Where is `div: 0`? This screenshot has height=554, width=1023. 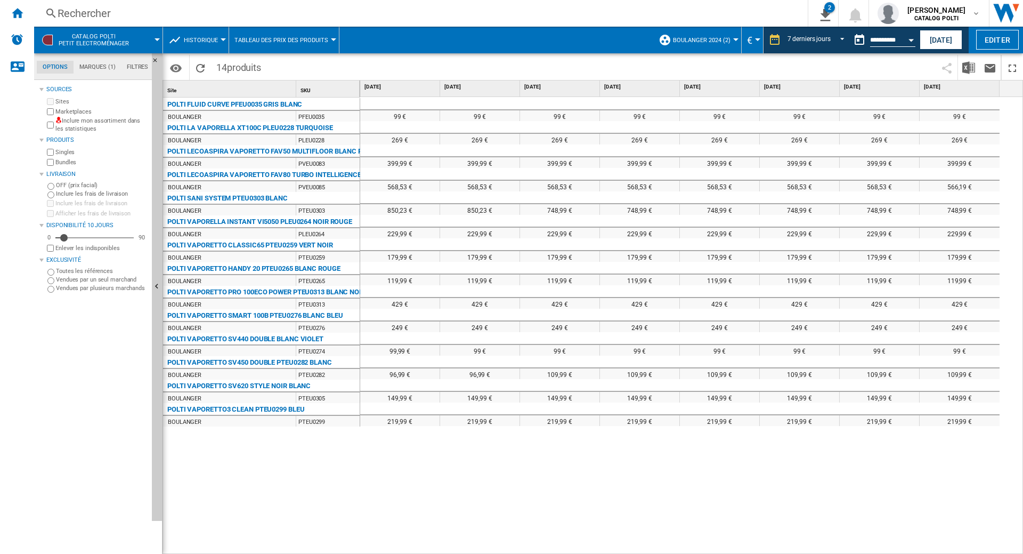
div: 0 is located at coordinates (49, 237).